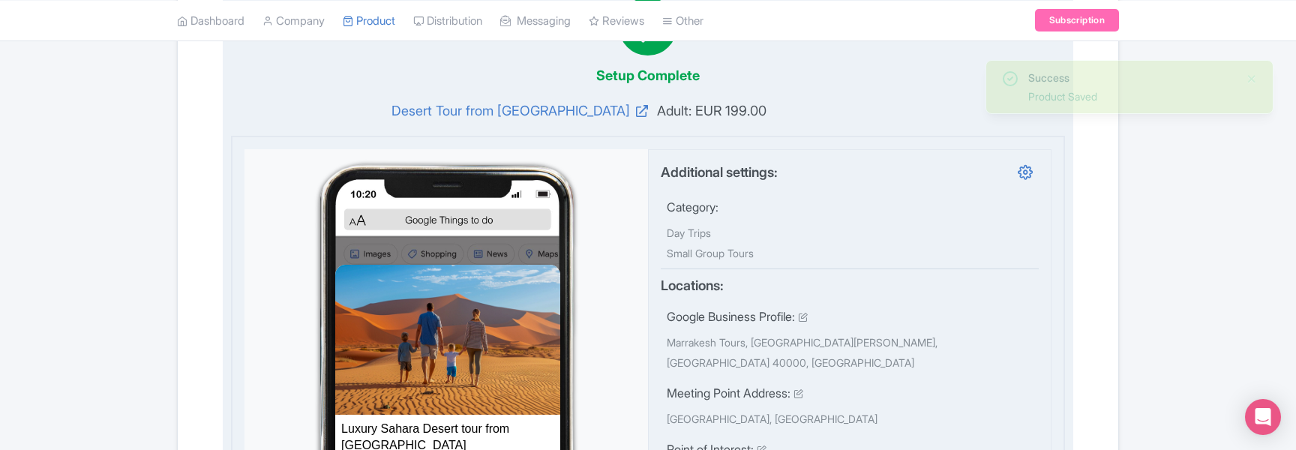 The image size is (1296, 450). What do you see at coordinates (1077, 20) in the screenshot?
I see `a: Subscription` at bounding box center [1077, 20].